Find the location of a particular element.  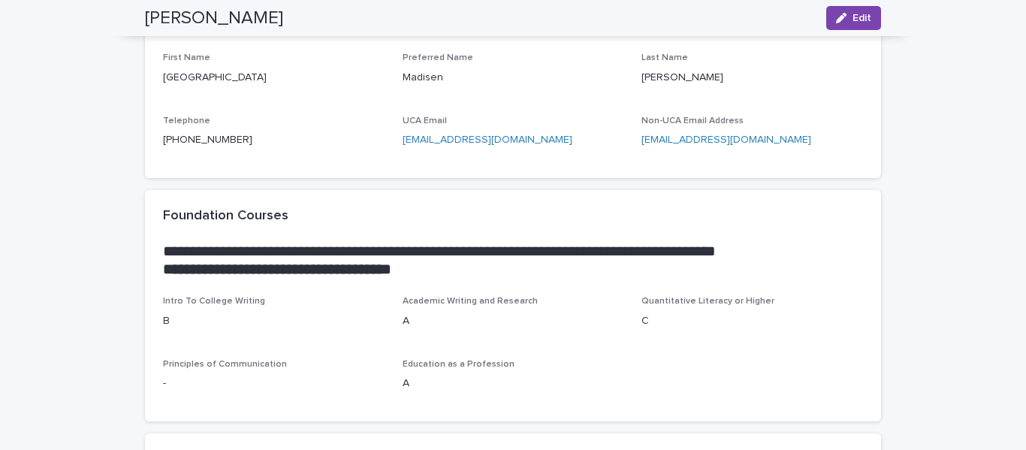

span: Quantitative Literacy or Higher is located at coordinates (708, 301).